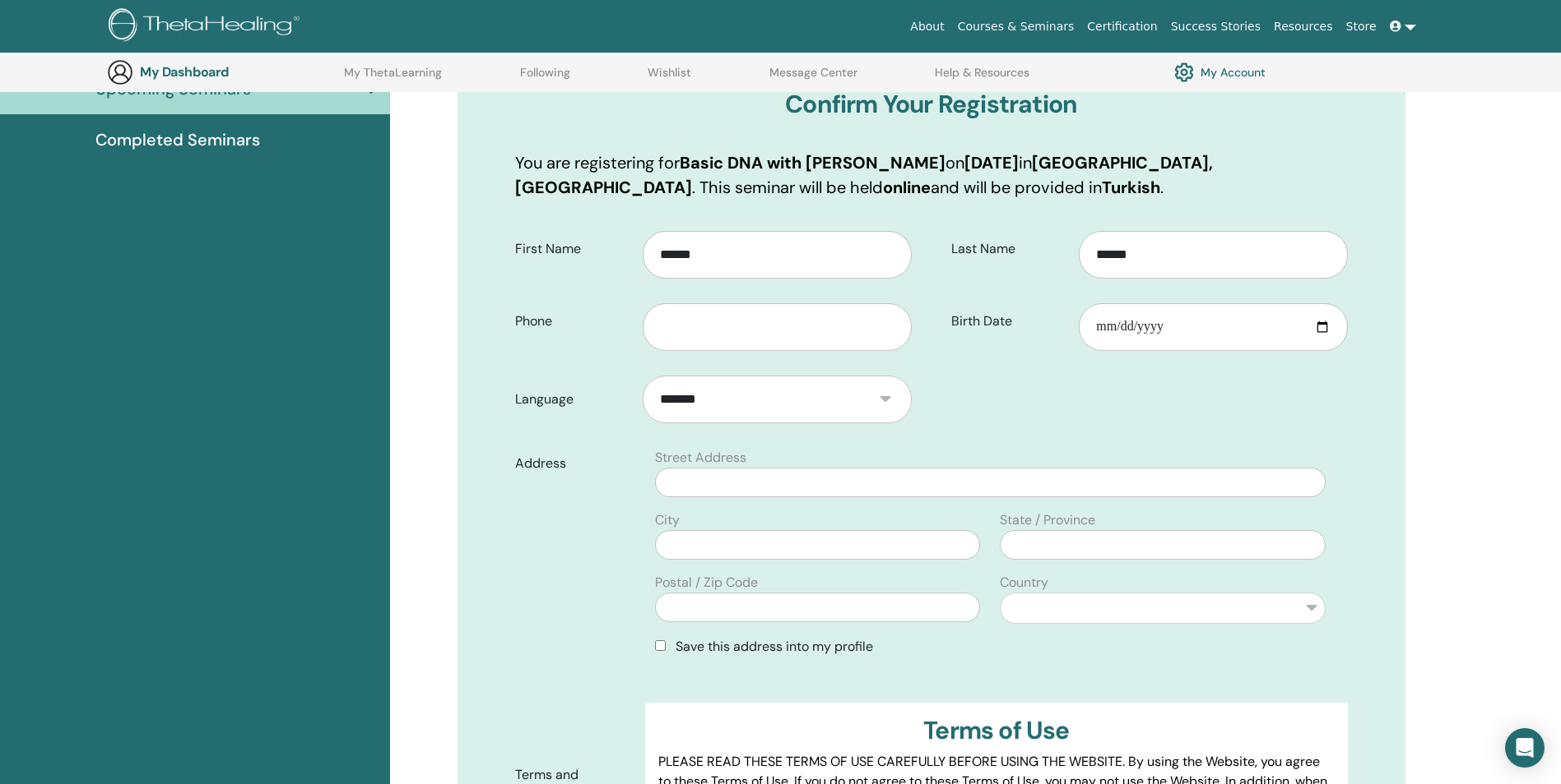 The width and height of the screenshot is (1561, 784). What do you see at coordinates (1524, 748) in the screenshot?
I see `div: Open Intercom Messenger` at bounding box center [1524, 748].